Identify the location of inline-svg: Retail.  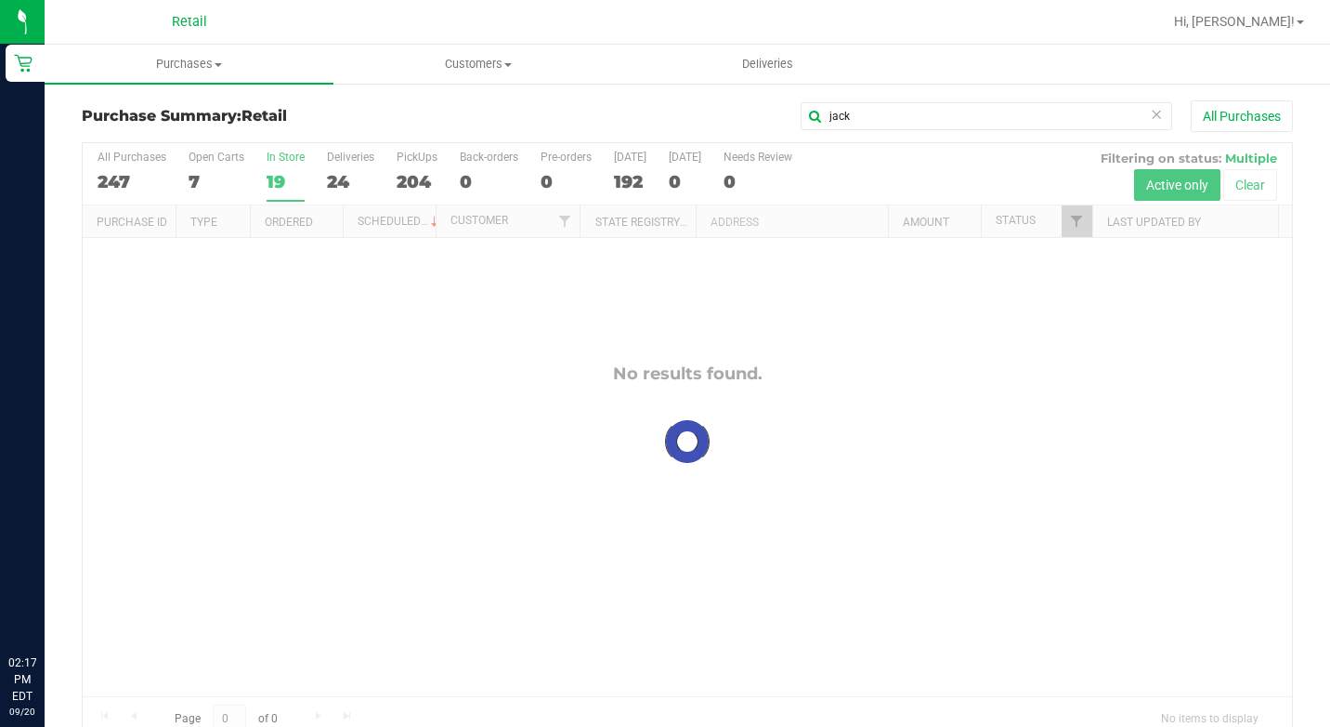
(23, 63).